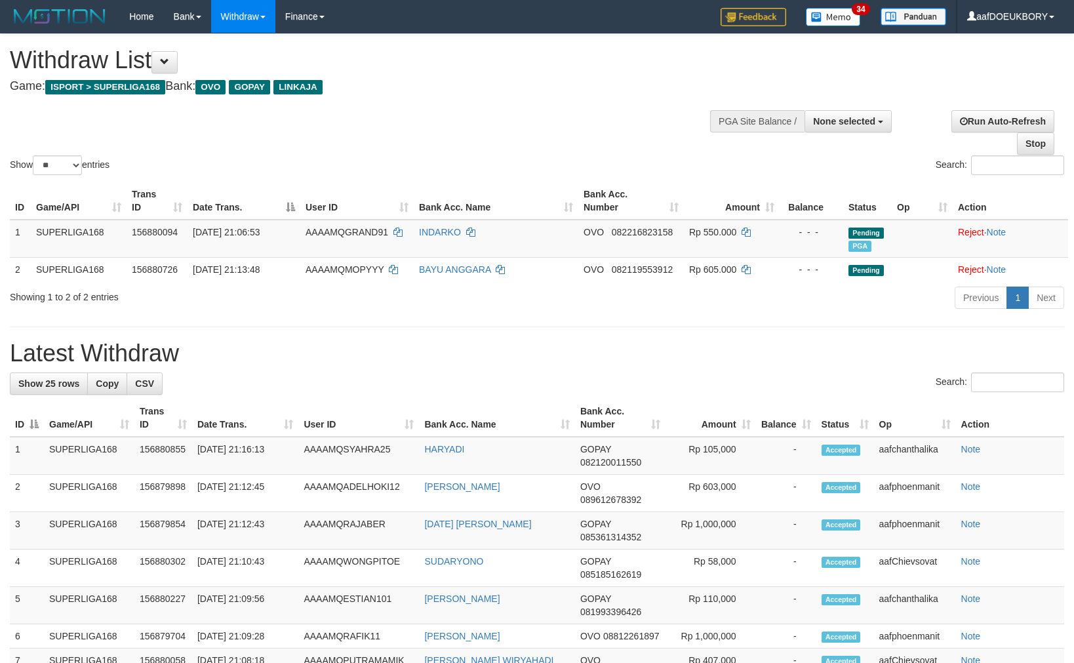  Describe the element at coordinates (611, 575) in the screenshot. I see `span: Copy 085185162619 to clipboard` at that location.